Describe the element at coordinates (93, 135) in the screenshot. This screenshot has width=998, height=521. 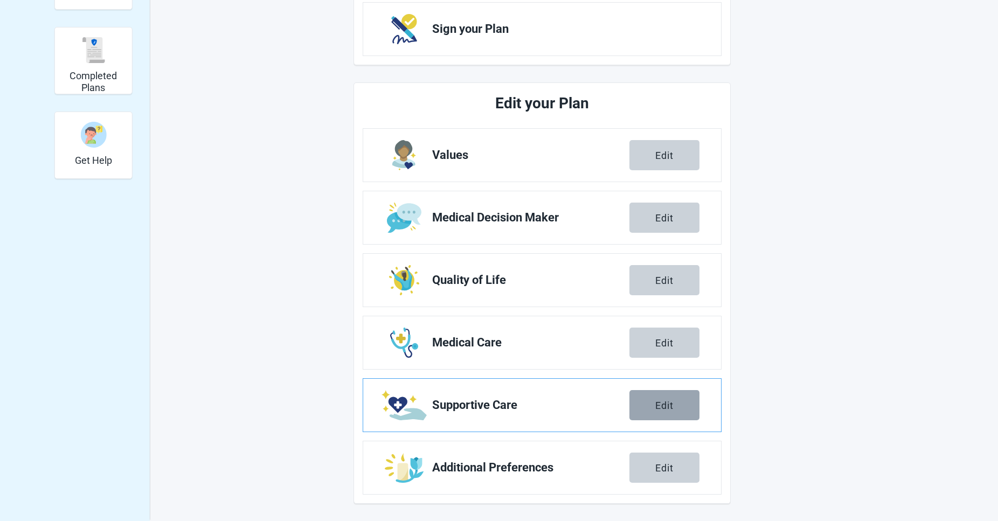
I see `img: person-question-x68TBcxA.svg` at that location.